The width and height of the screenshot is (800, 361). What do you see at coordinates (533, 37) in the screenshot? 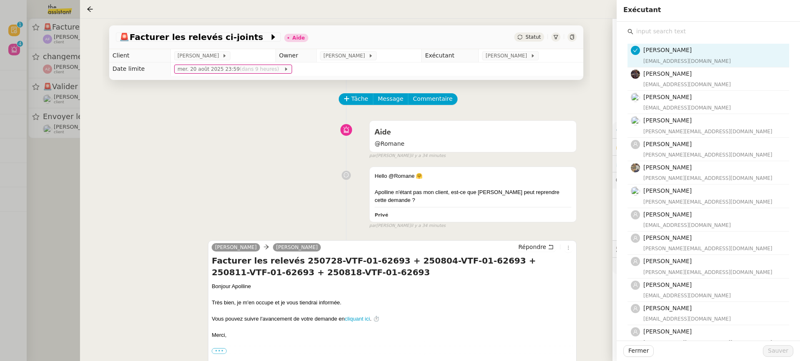
I see `span: Statut` at bounding box center [533, 37].